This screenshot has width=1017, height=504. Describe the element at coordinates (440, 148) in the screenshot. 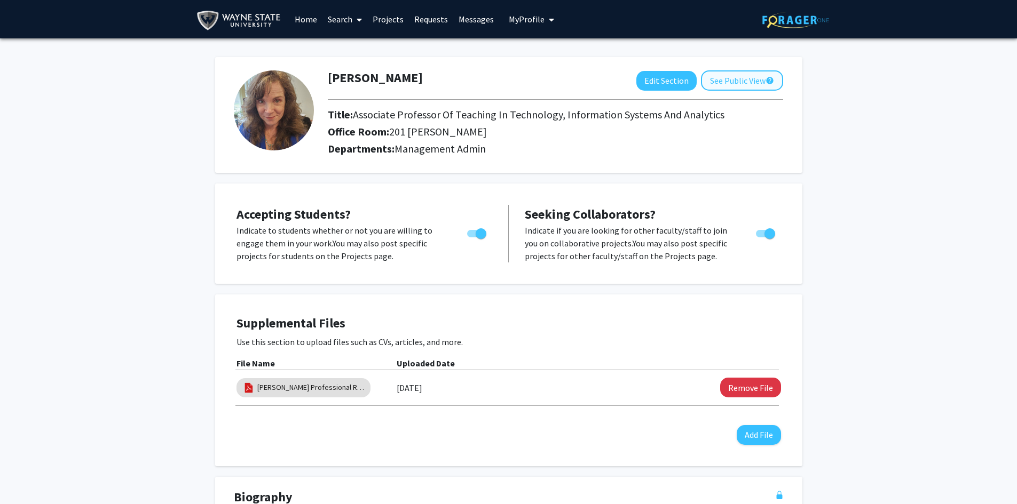

I see `span: Management Admin` at that location.